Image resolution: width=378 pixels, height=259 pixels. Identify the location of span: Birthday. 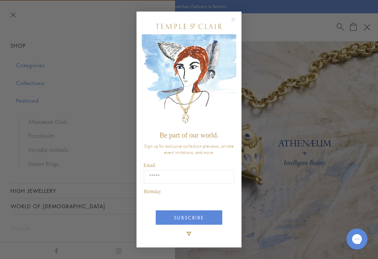
(152, 192).